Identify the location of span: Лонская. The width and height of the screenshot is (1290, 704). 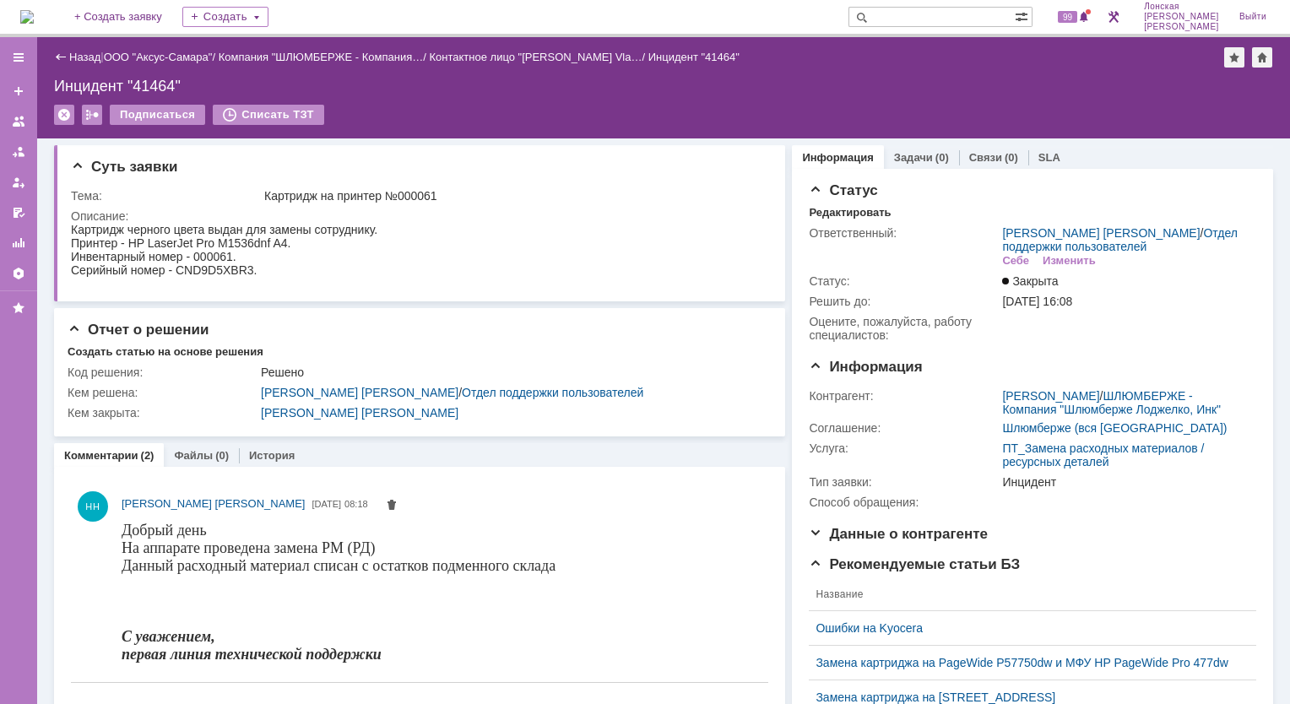
(1181, 7).